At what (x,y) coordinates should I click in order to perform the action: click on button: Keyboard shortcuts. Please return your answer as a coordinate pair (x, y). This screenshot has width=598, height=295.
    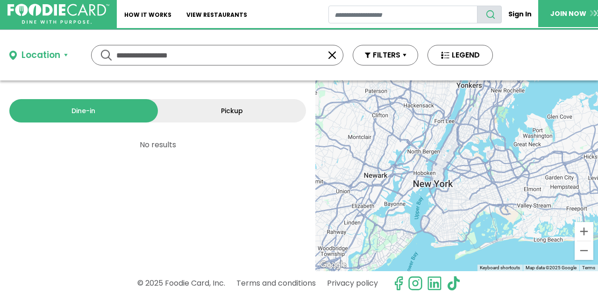
    Looking at the image, I should click on (500, 268).